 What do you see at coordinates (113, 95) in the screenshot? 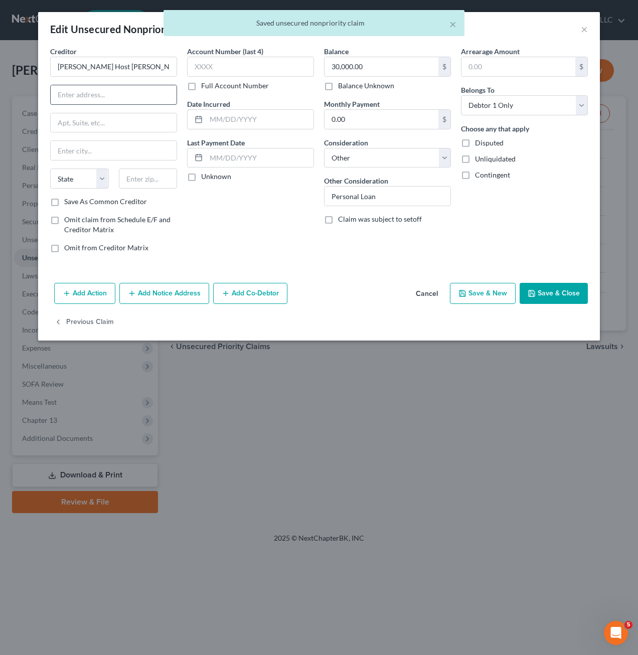
I see `input: Enter address...` at bounding box center [113, 95].